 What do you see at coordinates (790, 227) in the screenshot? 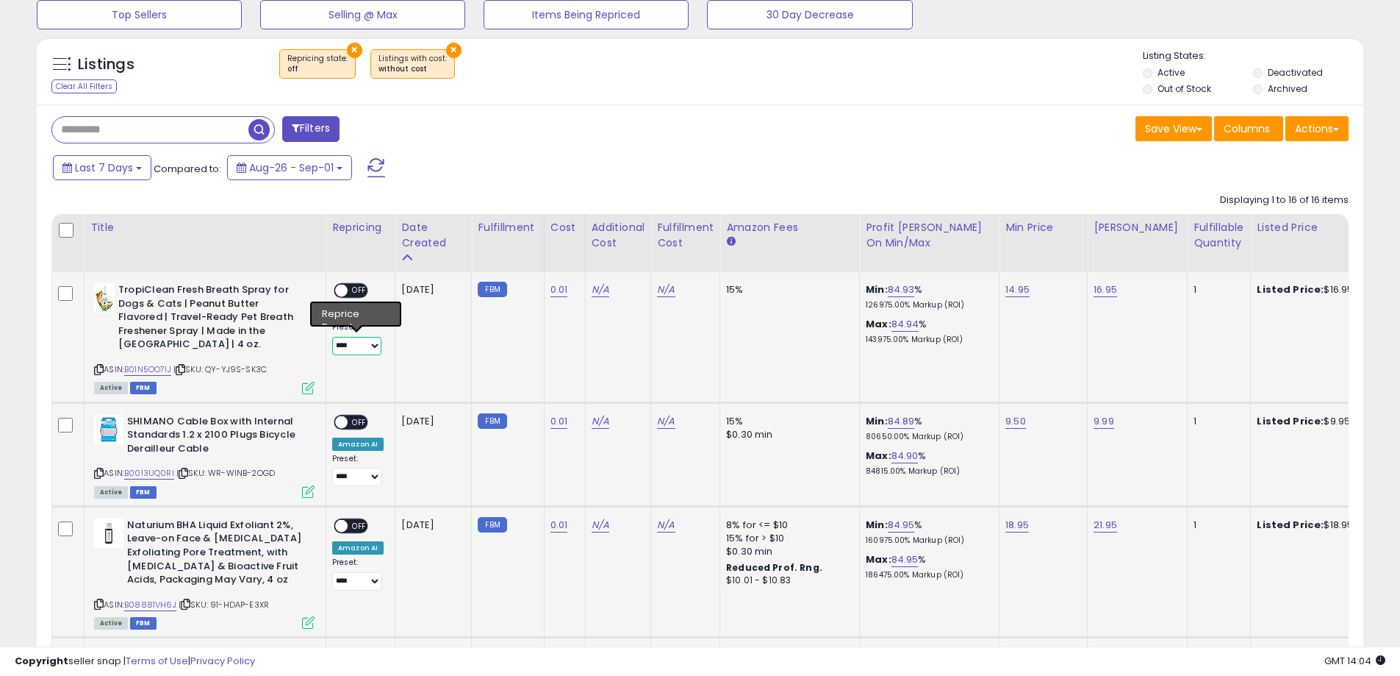
I see `div: Amazon Fees` at bounding box center [790, 227].